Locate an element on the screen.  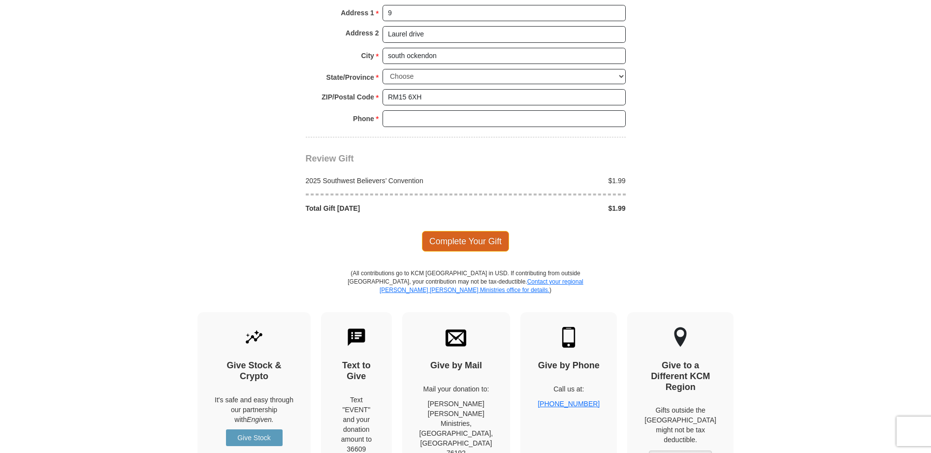
strong: State/Province is located at coordinates (350, 77).